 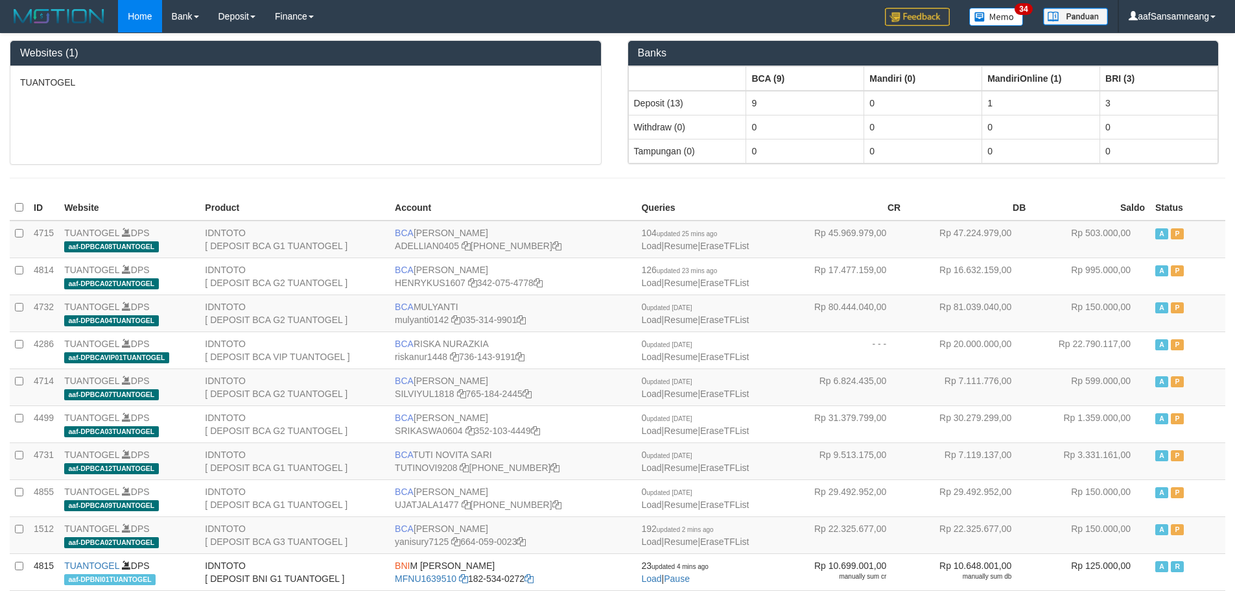 I want to click on td: MULYANTI 035-314-9901, so click(x=513, y=313).